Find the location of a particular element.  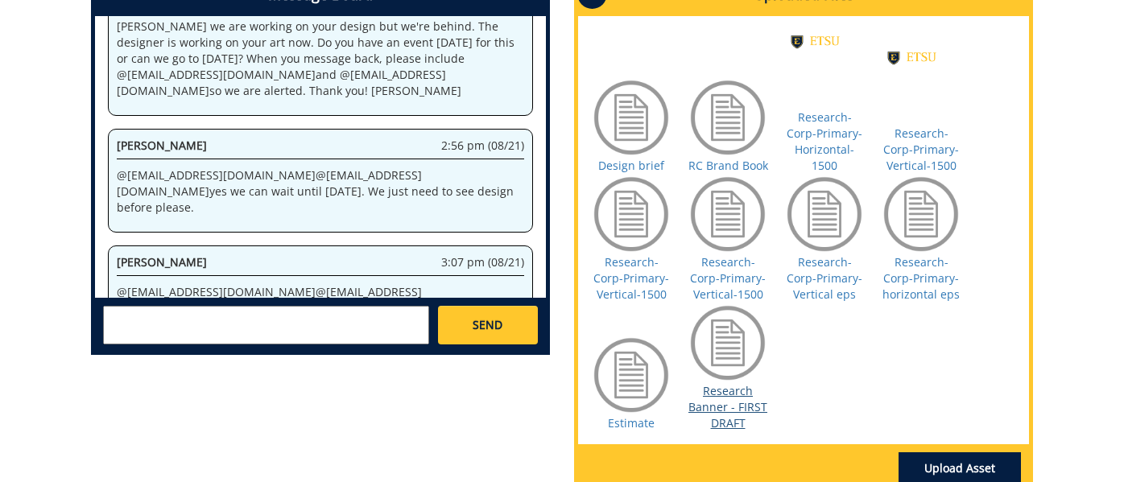

span: SEND is located at coordinates (487, 325).